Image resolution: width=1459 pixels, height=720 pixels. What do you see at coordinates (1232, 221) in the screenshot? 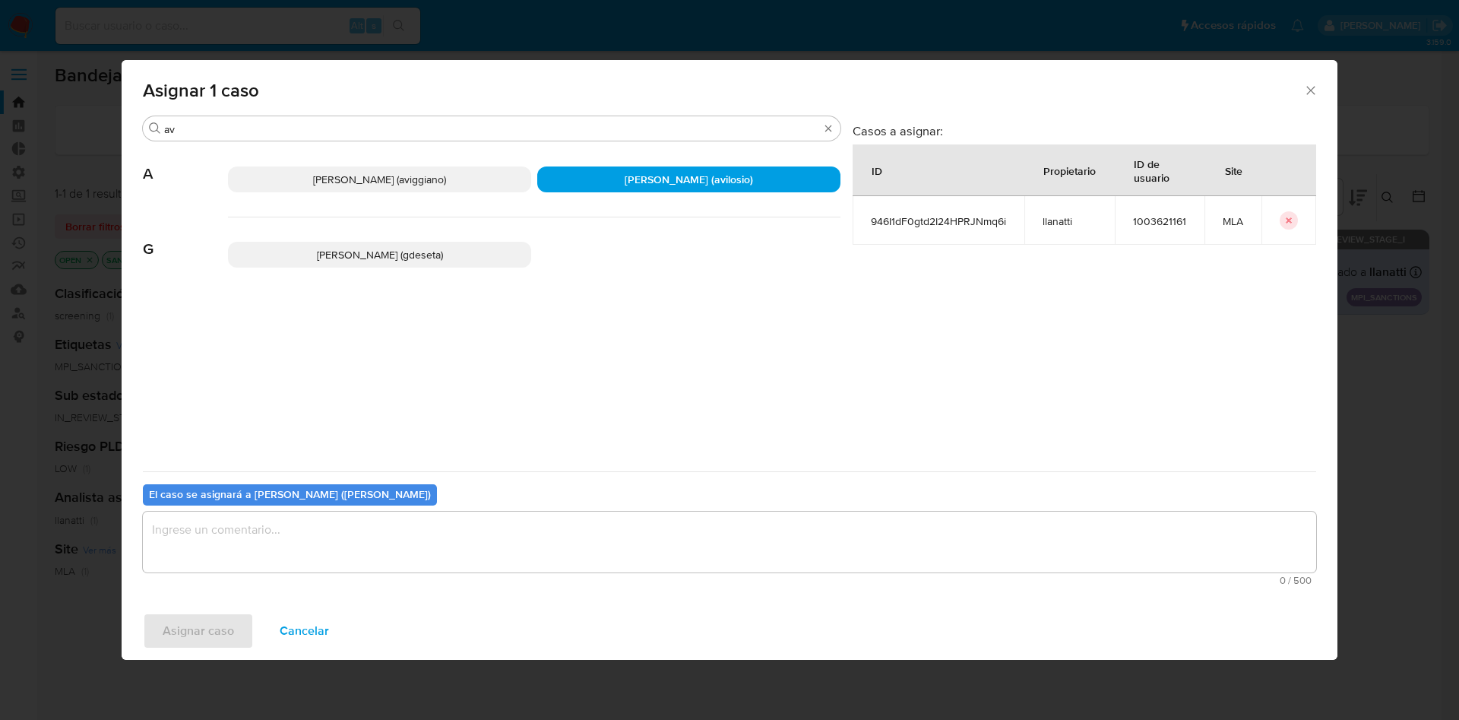
I see `span: MLA` at bounding box center [1232, 221].